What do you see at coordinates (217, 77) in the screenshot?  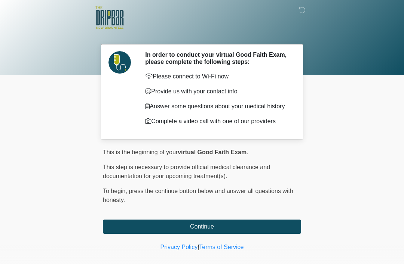 I see `p: Please connect to Wi-Fi now` at bounding box center [217, 77].